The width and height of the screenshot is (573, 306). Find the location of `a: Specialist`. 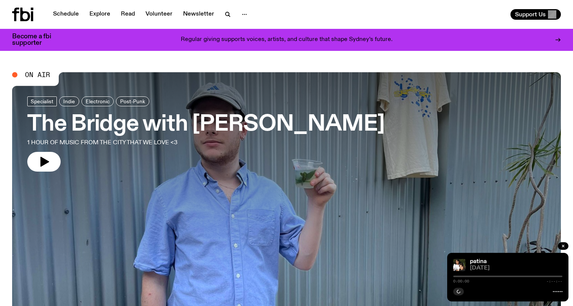

a: Specialist is located at coordinates (42, 101).